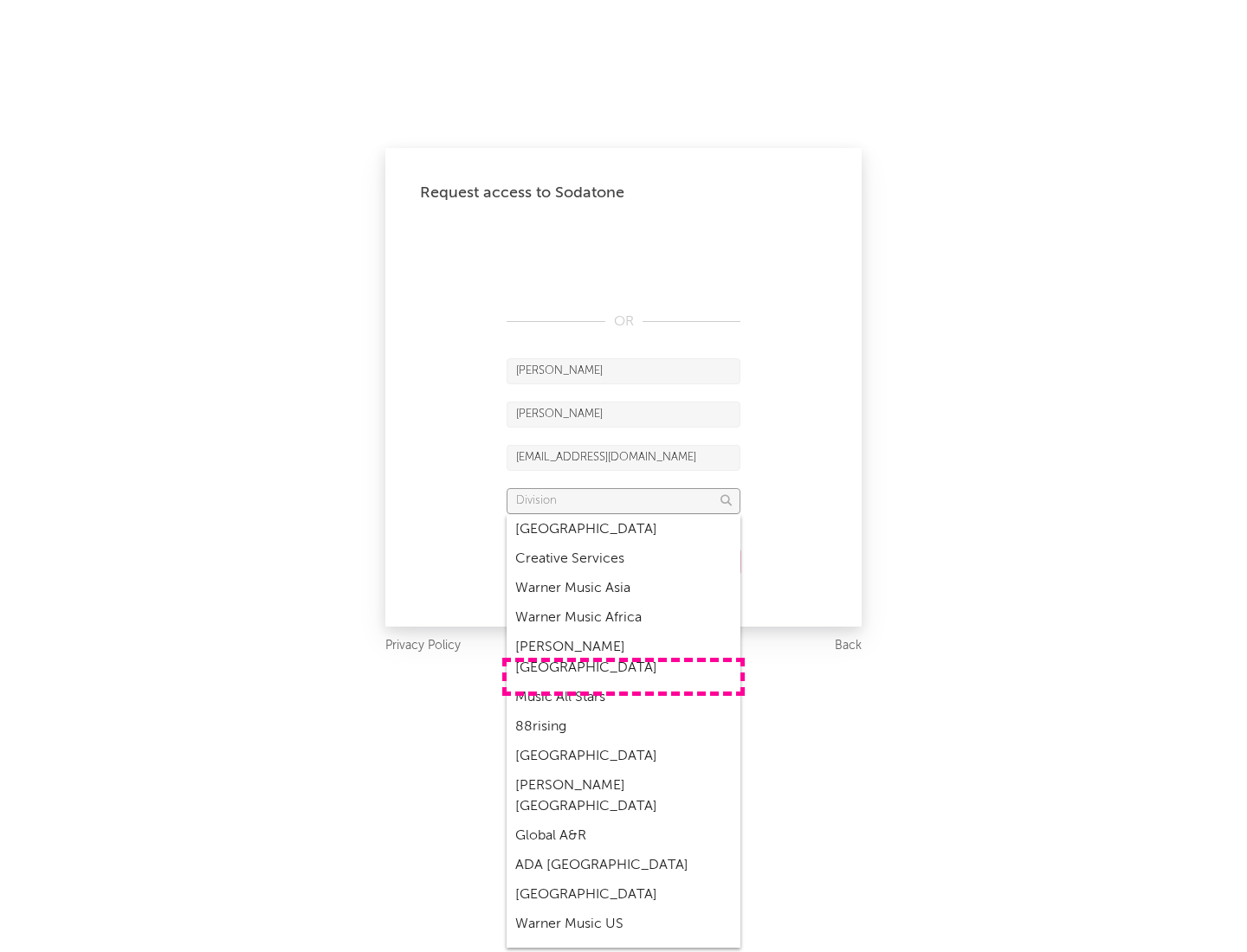 Image resolution: width=1247 pixels, height=952 pixels. I want to click on a: Back, so click(848, 645).